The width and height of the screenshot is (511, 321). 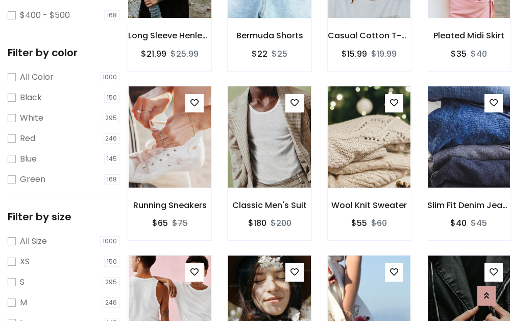 I want to click on h6: $65, so click(x=160, y=223).